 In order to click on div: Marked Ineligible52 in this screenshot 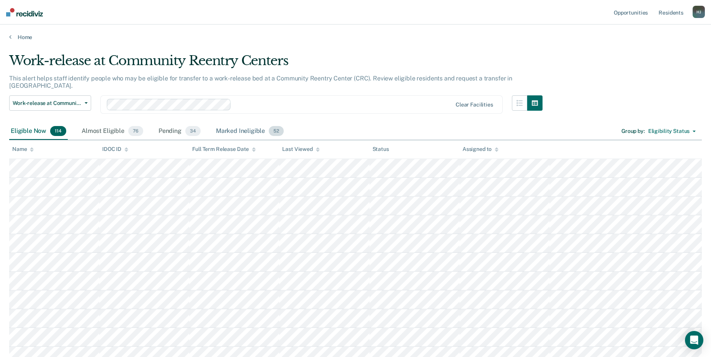, I will do `click(250, 131)`.